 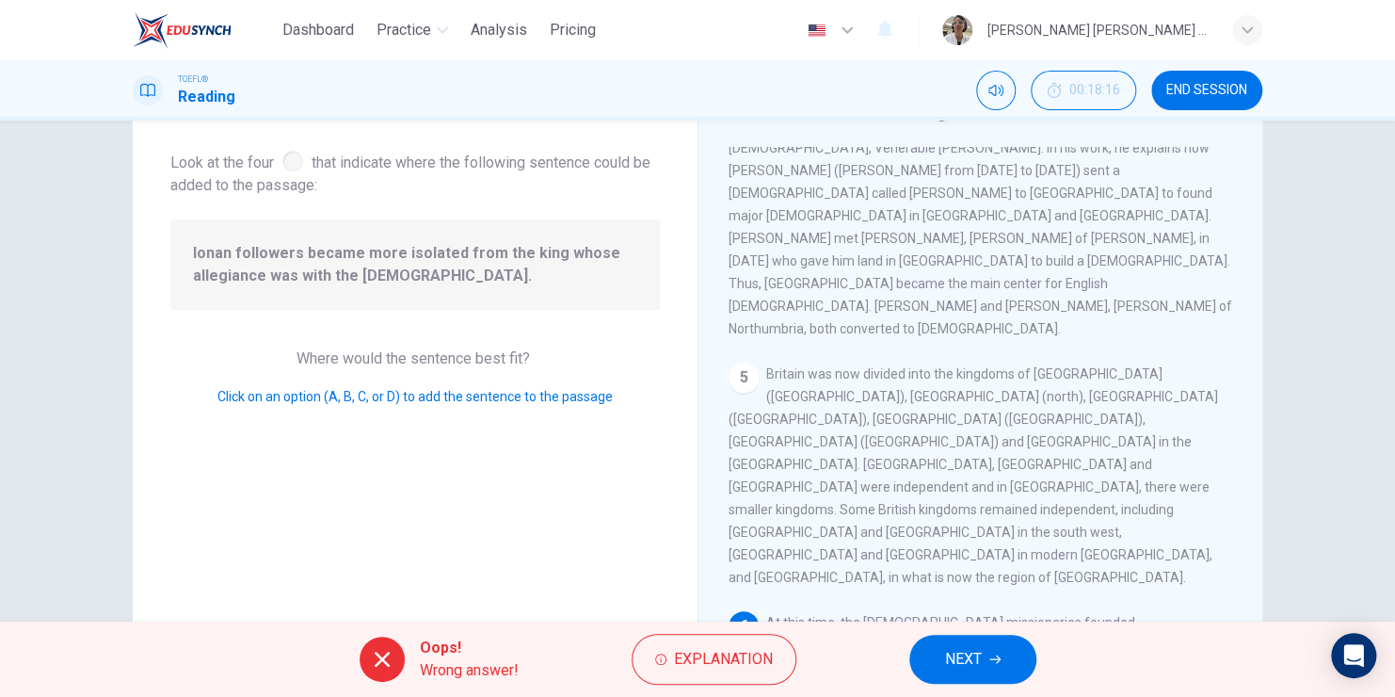 I want to click on button: Pricing, so click(x=572, y=30).